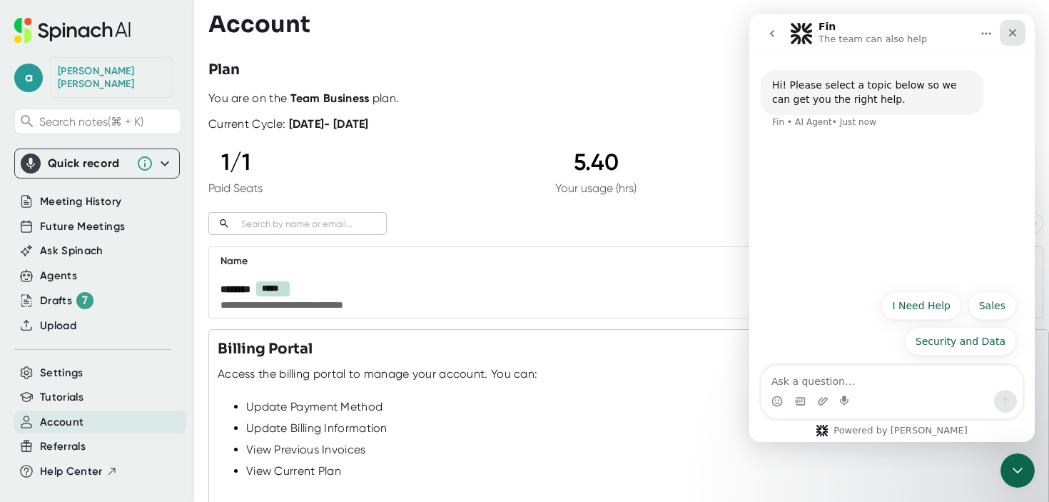 The image size is (1049, 502). Describe the element at coordinates (66, 300) in the screenshot. I see `button: Drafts 7` at that location.